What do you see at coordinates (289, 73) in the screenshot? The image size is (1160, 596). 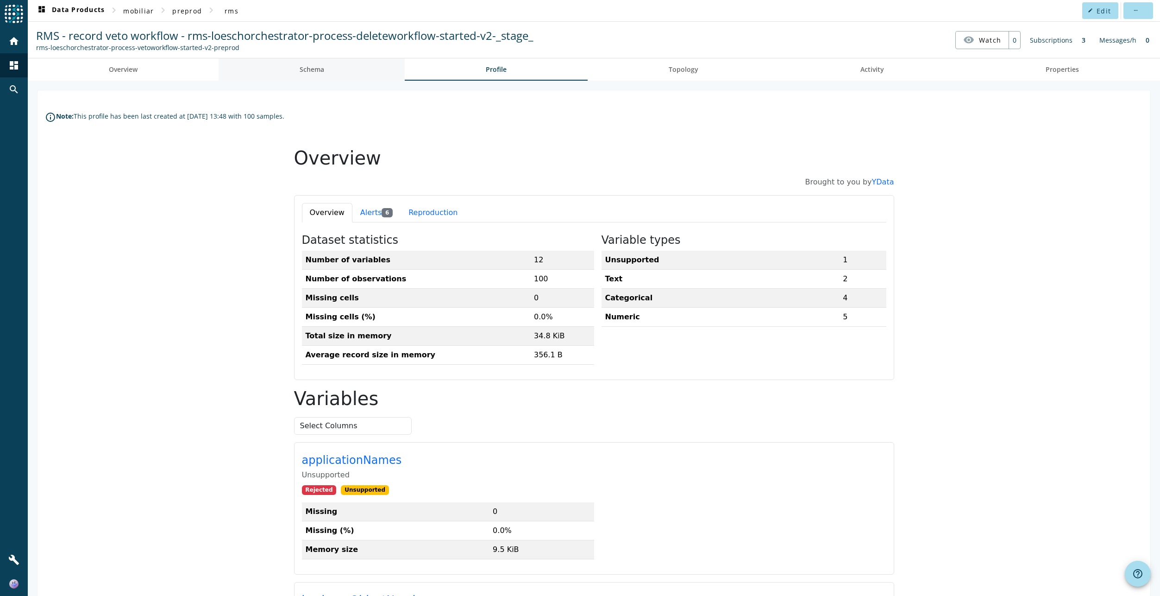 I see `button: Overview` at bounding box center [289, 73].